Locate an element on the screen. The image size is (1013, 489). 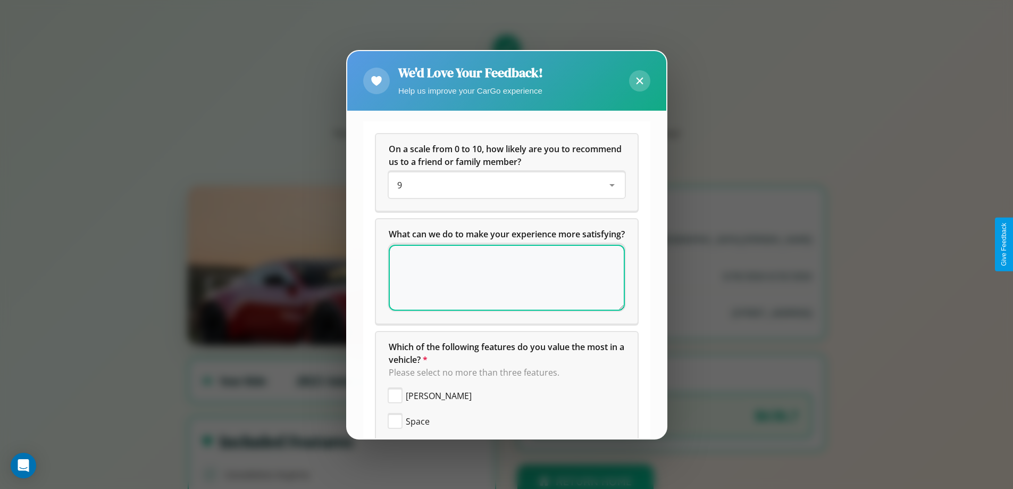
div: Give Feedback is located at coordinates (1004, 244).